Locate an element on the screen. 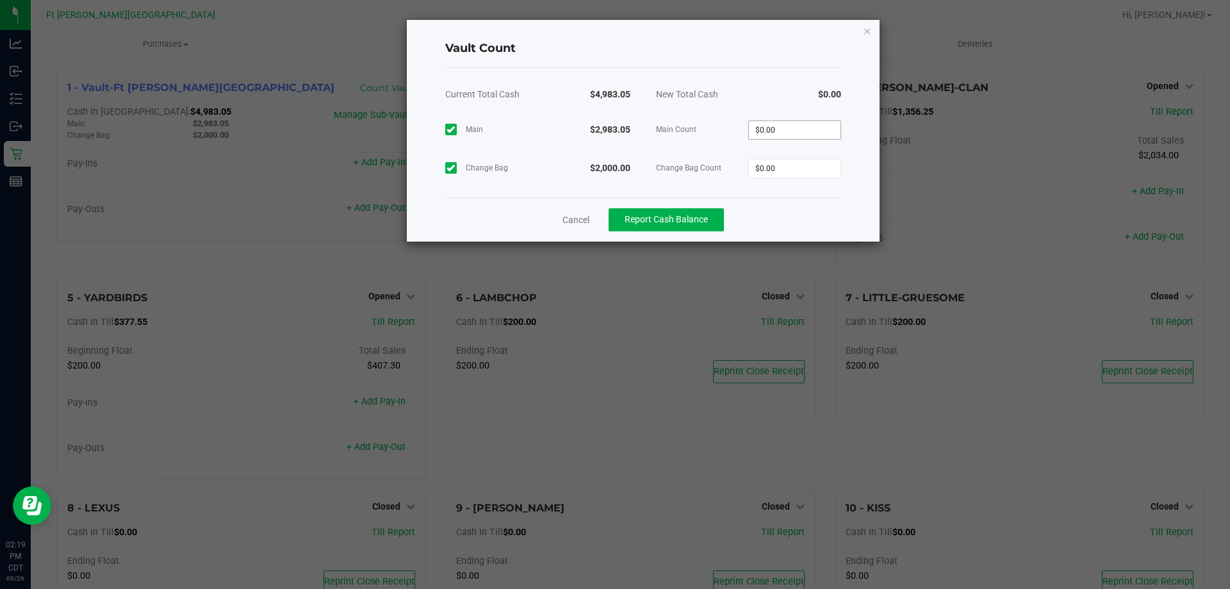 The width and height of the screenshot is (1230, 589). strong: $2,000.00 is located at coordinates (610, 168).